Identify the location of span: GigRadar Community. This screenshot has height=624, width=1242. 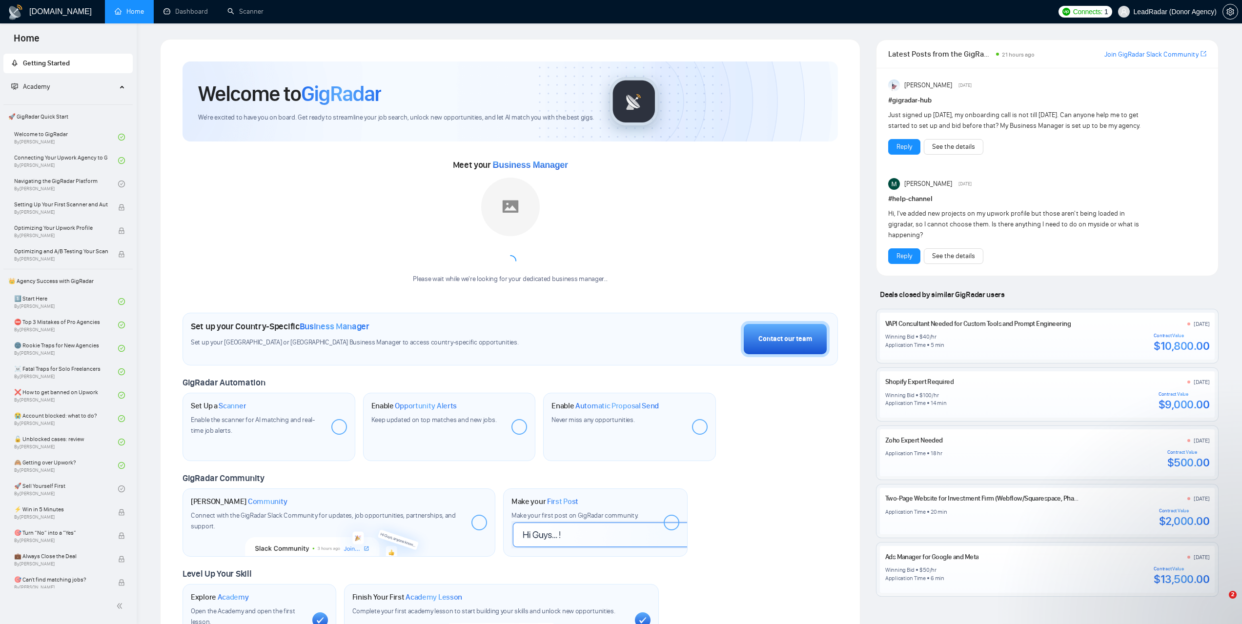
(224, 478).